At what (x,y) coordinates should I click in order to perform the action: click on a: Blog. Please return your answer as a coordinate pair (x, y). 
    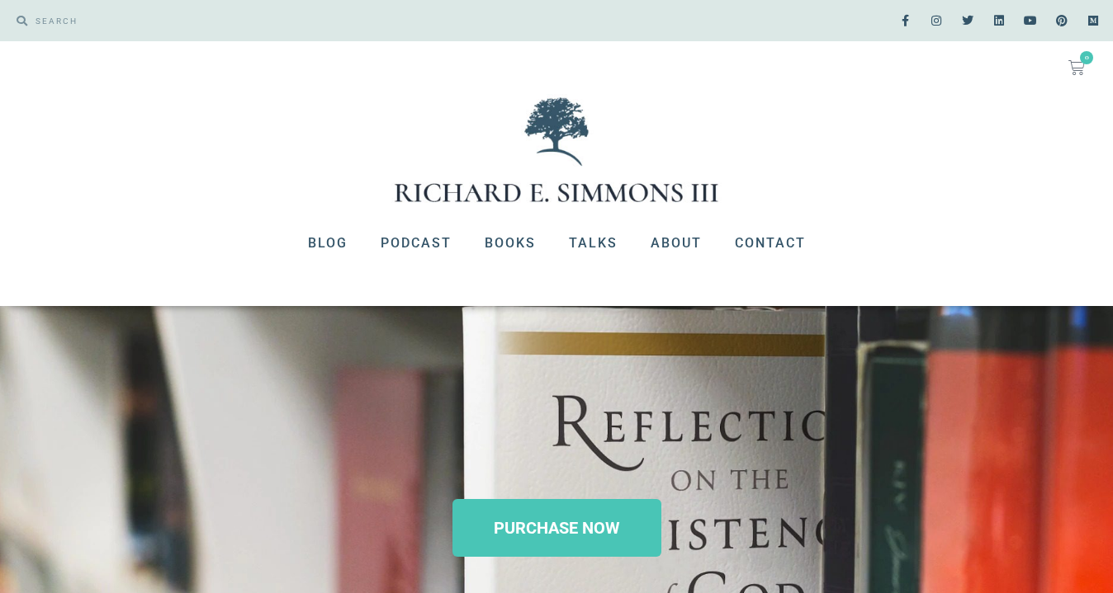
    Looking at the image, I should click on (328, 243).